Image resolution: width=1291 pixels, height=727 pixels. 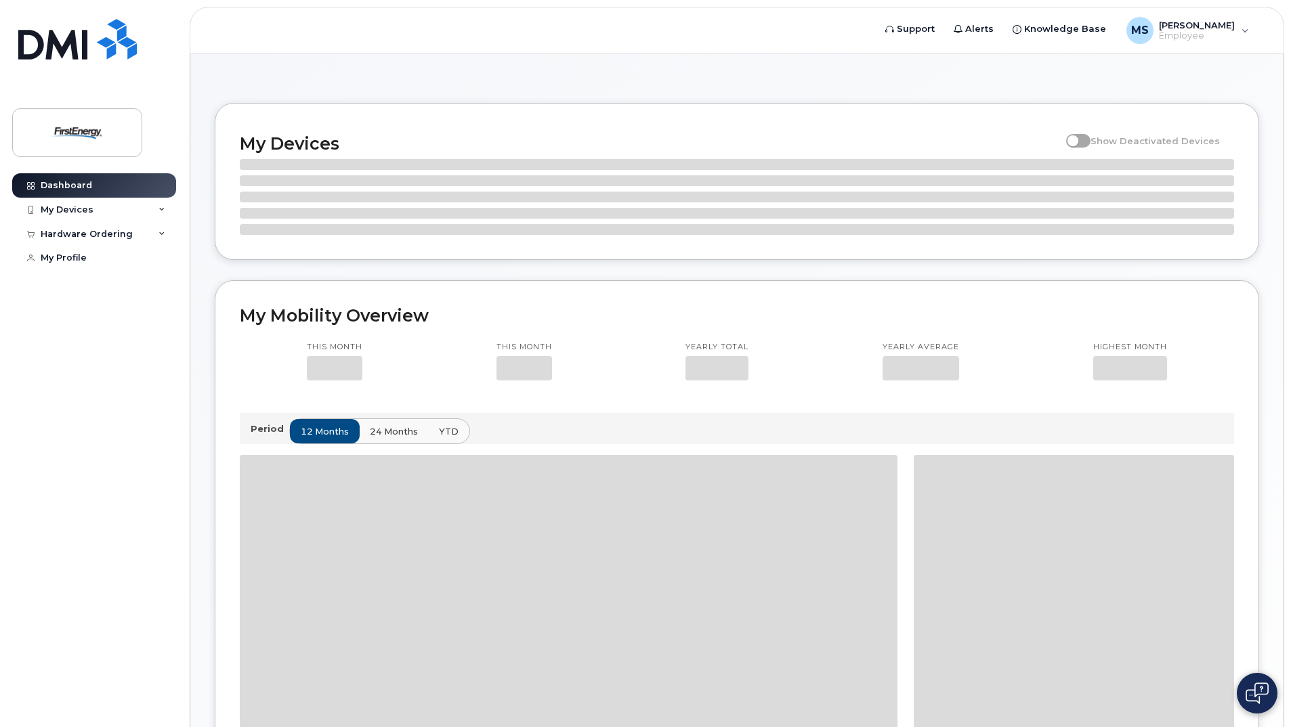 What do you see at coordinates (649, 144) in the screenshot?
I see `h2: My Devices` at bounding box center [649, 144].